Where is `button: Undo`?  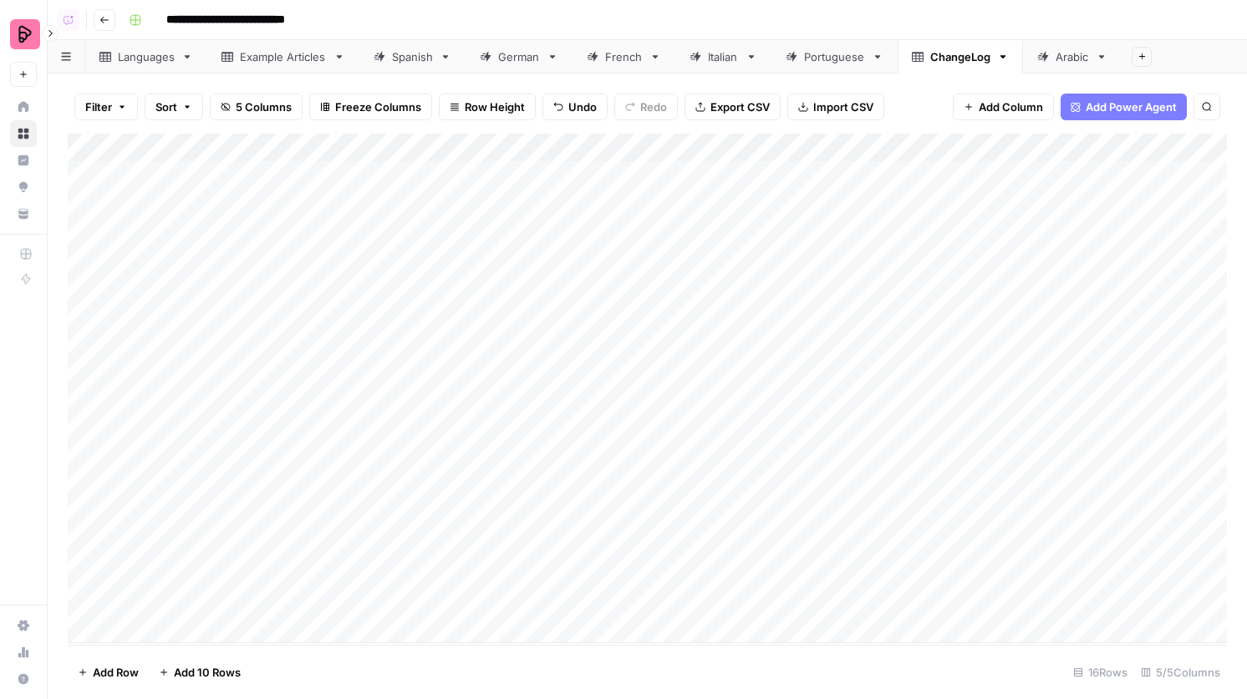 button: Undo is located at coordinates (575, 107).